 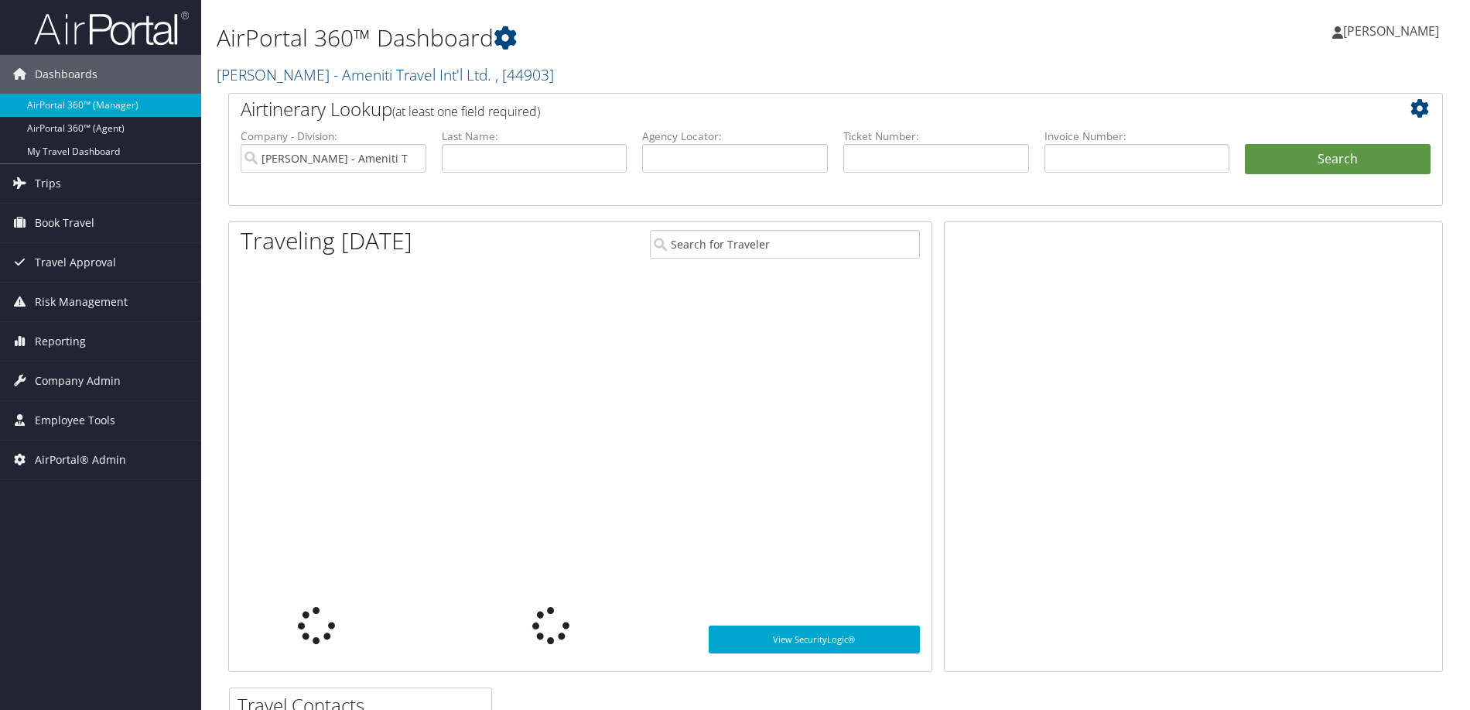 I want to click on span: Reporting, so click(x=60, y=341).